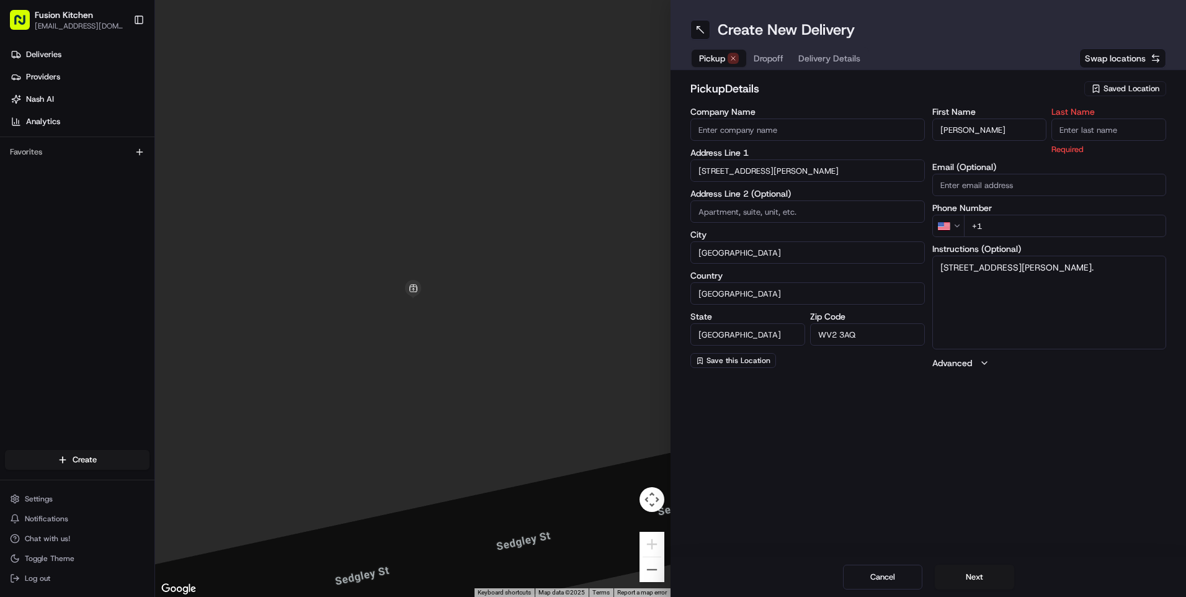 The height and width of the screenshot is (597, 1186). I want to click on a: 📗Knowledge Base, so click(53, 283).